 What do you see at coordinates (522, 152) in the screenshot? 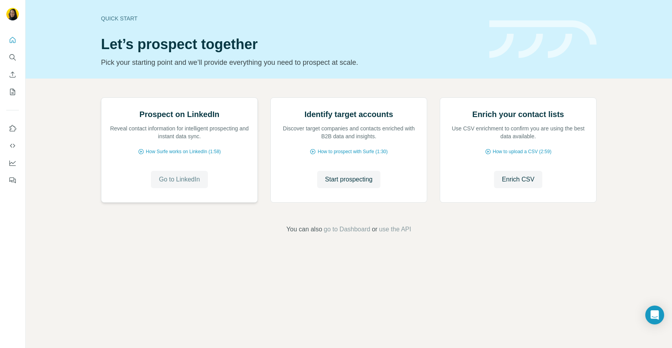
I see `span: How to upload a CSV (2:59)` at bounding box center [522, 152].